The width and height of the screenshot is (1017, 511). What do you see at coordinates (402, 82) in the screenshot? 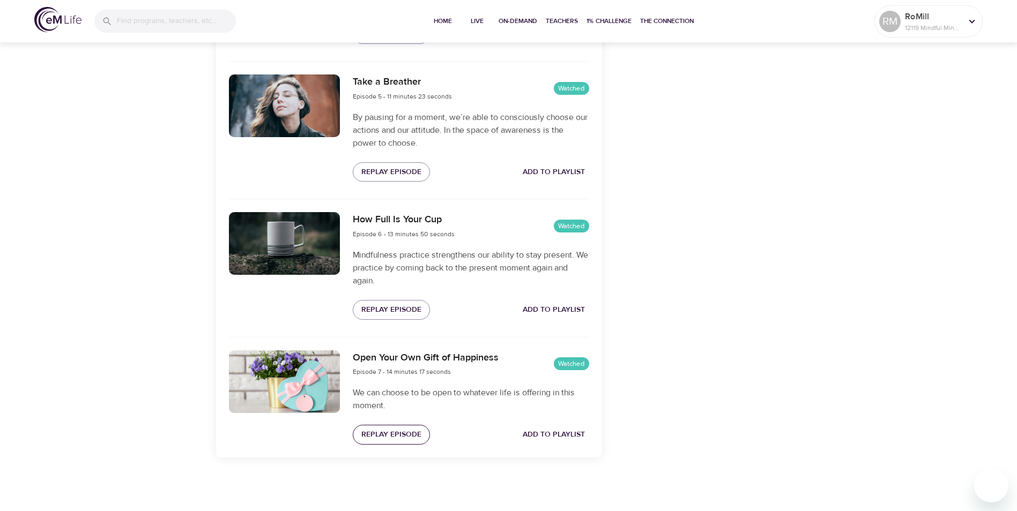
I see `h6: Take a Breather` at bounding box center [402, 82].